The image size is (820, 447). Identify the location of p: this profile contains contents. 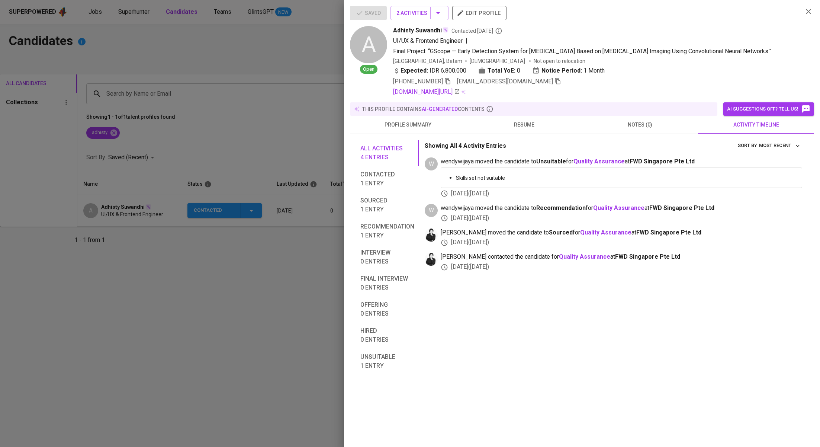
(423, 109).